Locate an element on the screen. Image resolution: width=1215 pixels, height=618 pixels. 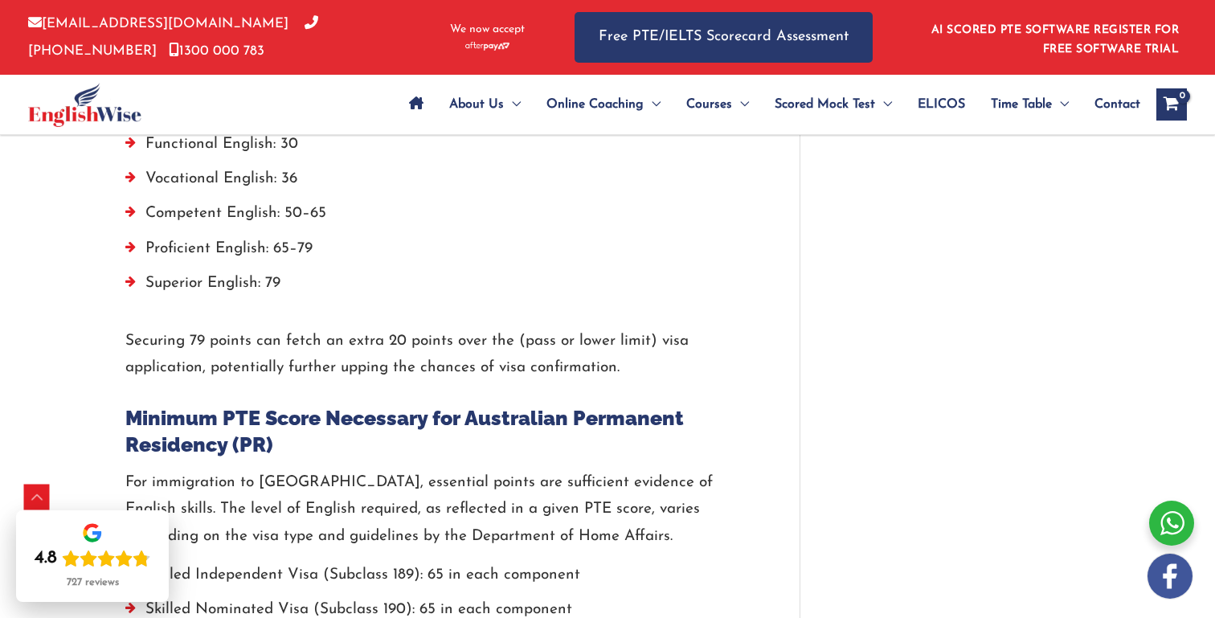
a: Time TableMenu Toggle is located at coordinates (1029, 104).